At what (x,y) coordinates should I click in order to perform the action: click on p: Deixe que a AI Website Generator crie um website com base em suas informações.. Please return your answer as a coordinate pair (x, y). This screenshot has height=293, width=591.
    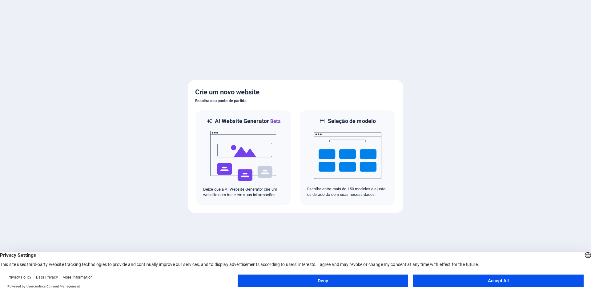
    Looking at the image, I should click on (244, 192).